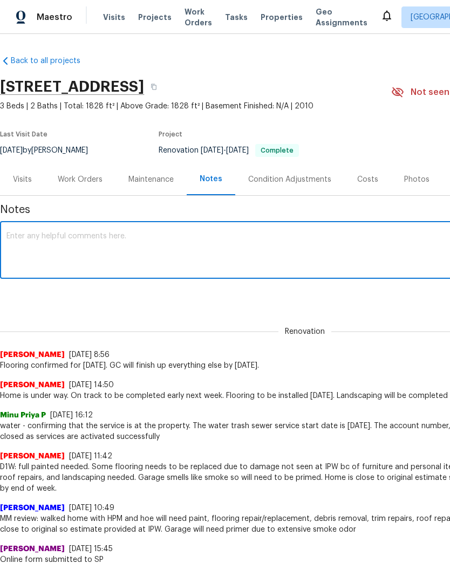 The height and width of the screenshot is (577, 450). What do you see at coordinates (198, 17) in the screenshot?
I see `span: Work Orders` at bounding box center [198, 17].